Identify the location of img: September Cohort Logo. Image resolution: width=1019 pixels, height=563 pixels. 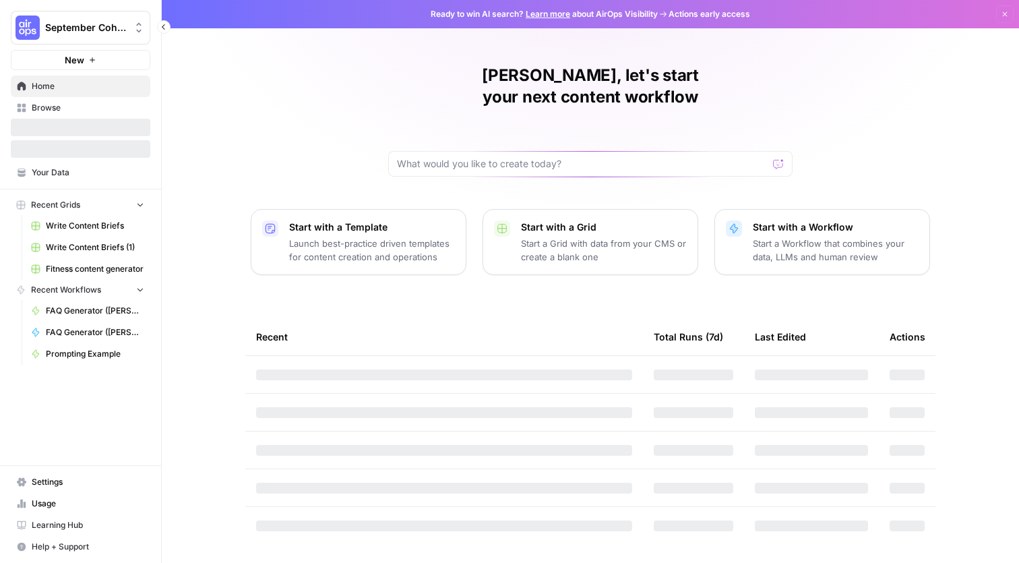
(28, 28).